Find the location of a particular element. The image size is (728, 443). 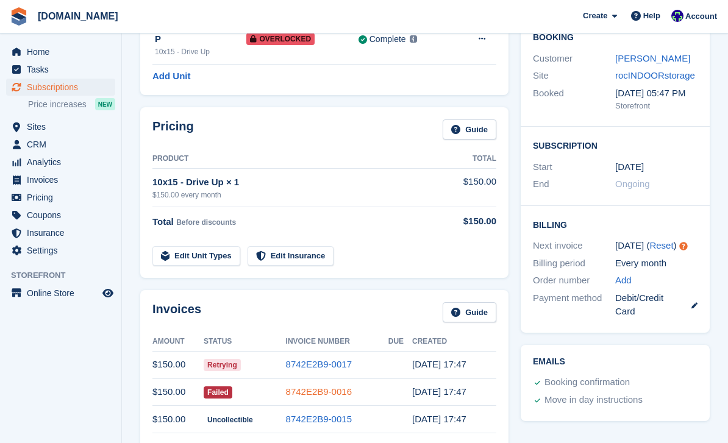

div: Move in day instructions is located at coordinates (593, 401).